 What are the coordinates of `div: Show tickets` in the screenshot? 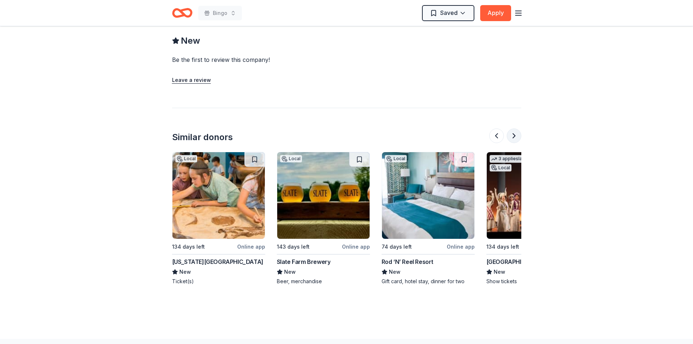 It's located at (533, 281).